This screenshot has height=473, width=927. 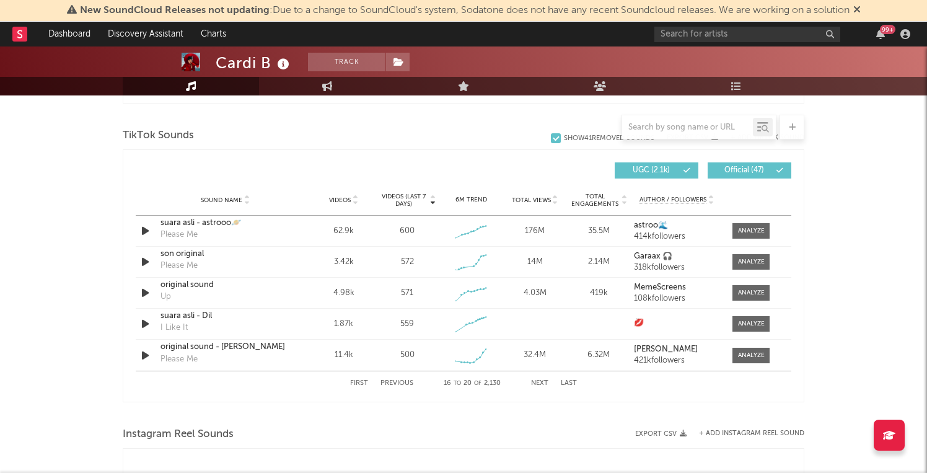 What do you see at coordinates (225, 285) in the screenshot?
I see `div: original sound` at bounding box center [225, 285].